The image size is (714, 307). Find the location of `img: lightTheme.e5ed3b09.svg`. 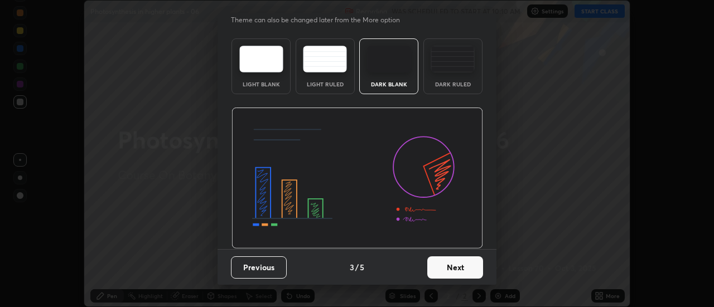

img: lightTheme.e5ed3b09.svg is located at coordinates (261, 59).